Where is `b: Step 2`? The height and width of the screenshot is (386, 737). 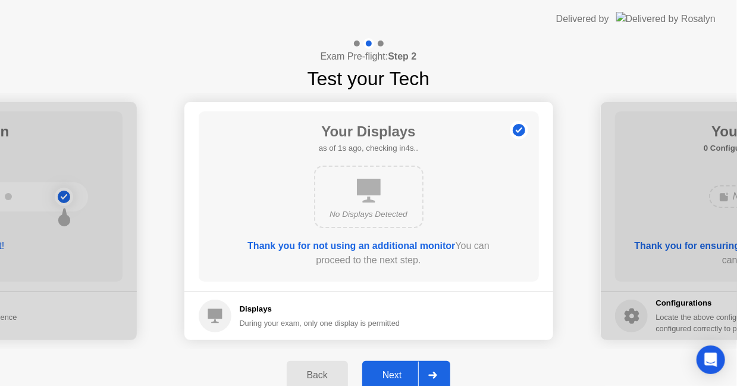
b: Step 2 is located at coordinates (402, 56).